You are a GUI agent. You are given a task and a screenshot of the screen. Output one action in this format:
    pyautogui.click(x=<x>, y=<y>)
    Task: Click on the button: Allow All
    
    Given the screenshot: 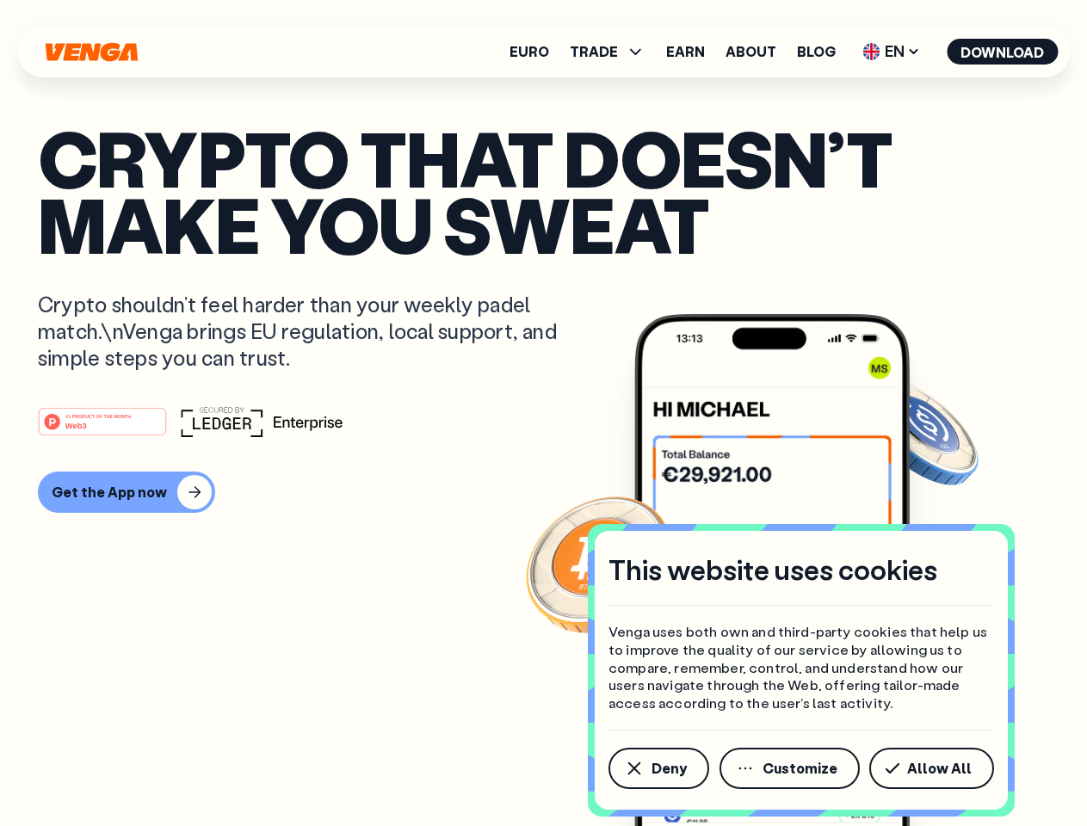 What is the action you would take?
    pyautogui.click(x=931, y=769)
    